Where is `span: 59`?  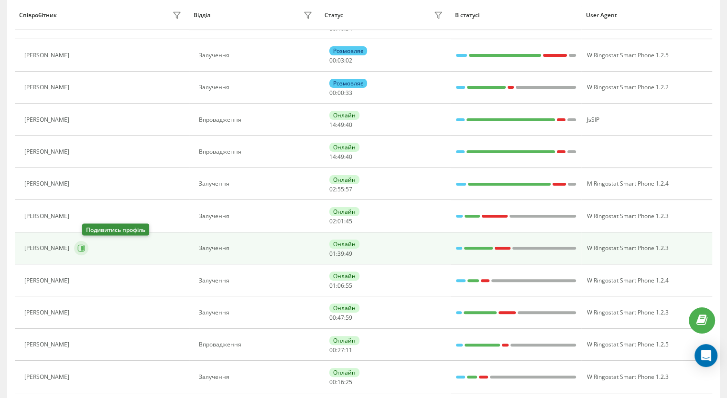 span: 59 is located at coordinates (349, 318).